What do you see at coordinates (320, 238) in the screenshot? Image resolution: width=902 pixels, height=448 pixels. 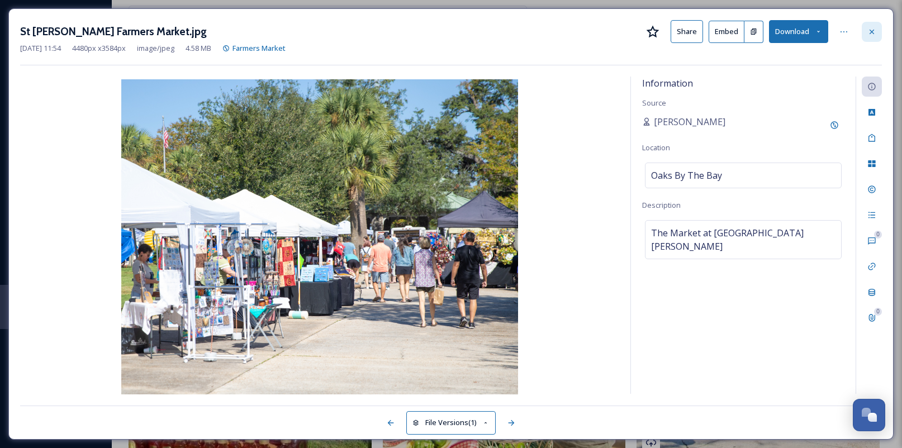 I see `img: St%20Andrews%20Farmers%20Market.jpg` at bounding box center [320, 238].